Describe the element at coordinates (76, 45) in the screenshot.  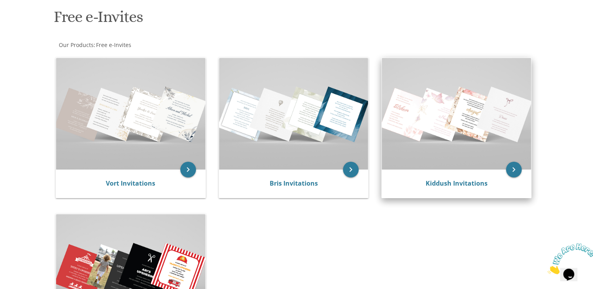
I see `a: Our Products` at that location.